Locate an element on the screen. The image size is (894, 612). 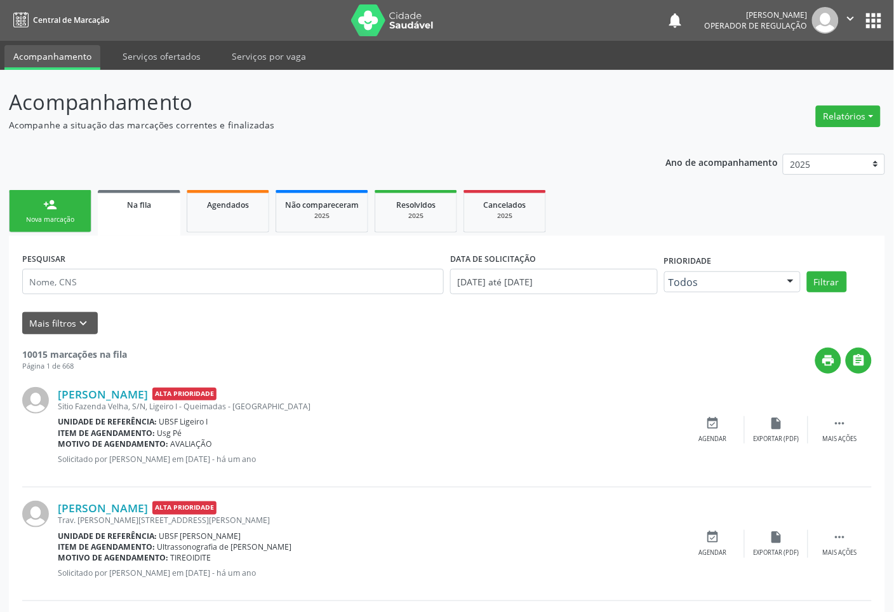
a: Acompanhamento is located at coordinates (52, 57).